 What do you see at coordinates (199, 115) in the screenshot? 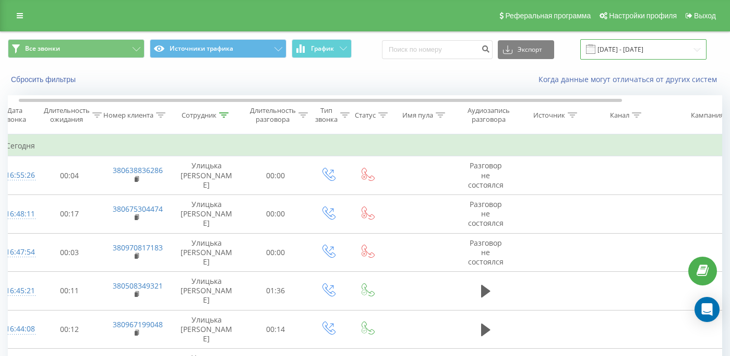
I see `div: Сотрудник` at bounding box center [199, 115].